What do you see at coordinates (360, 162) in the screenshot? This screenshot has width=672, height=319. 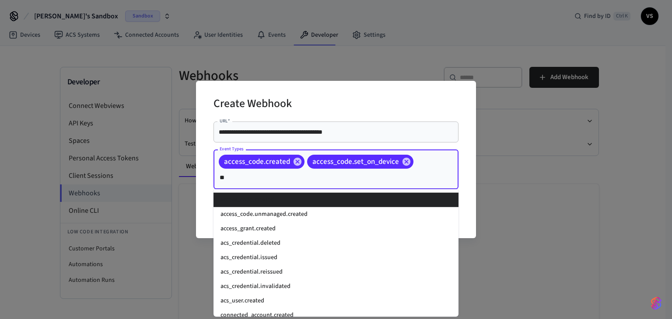 I see `div: access_code.set_on_device` at bounding box center [360, 162].